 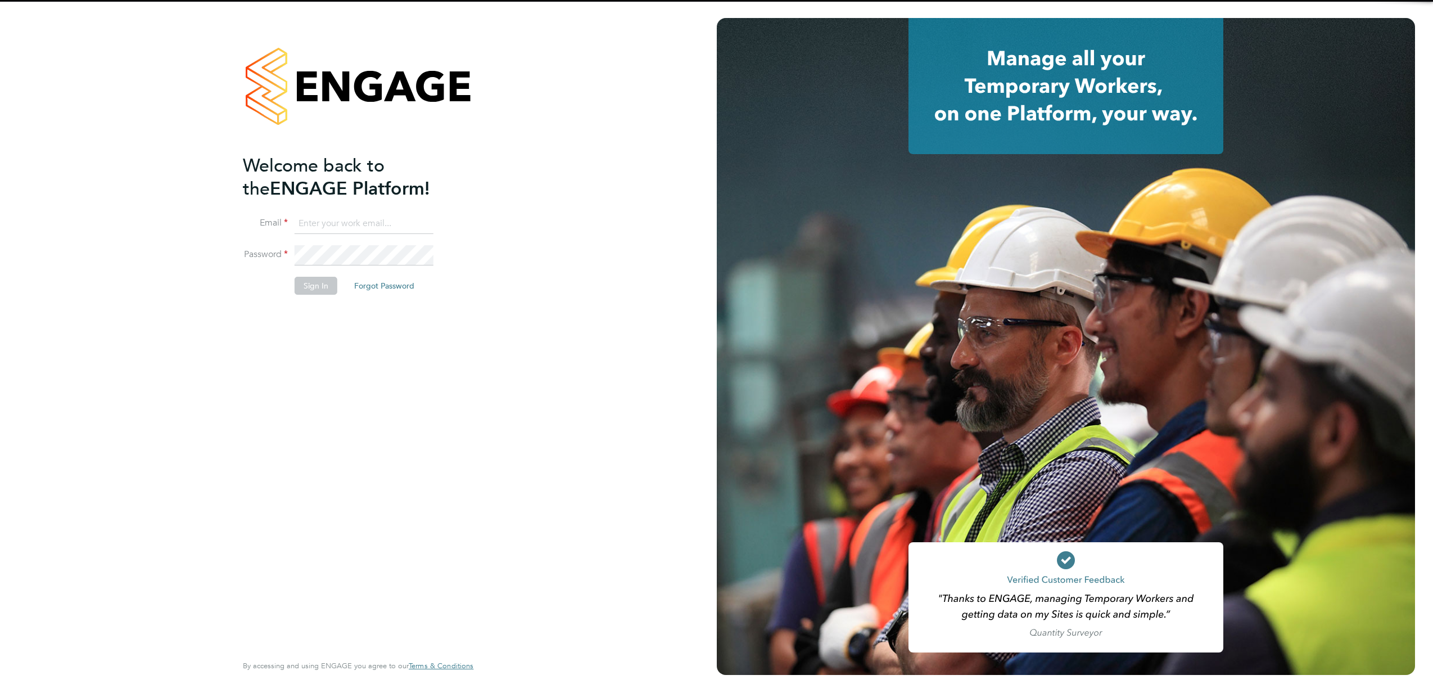 I want to click on h2: ENGAGE Platform!, so click(x=352, y=177).